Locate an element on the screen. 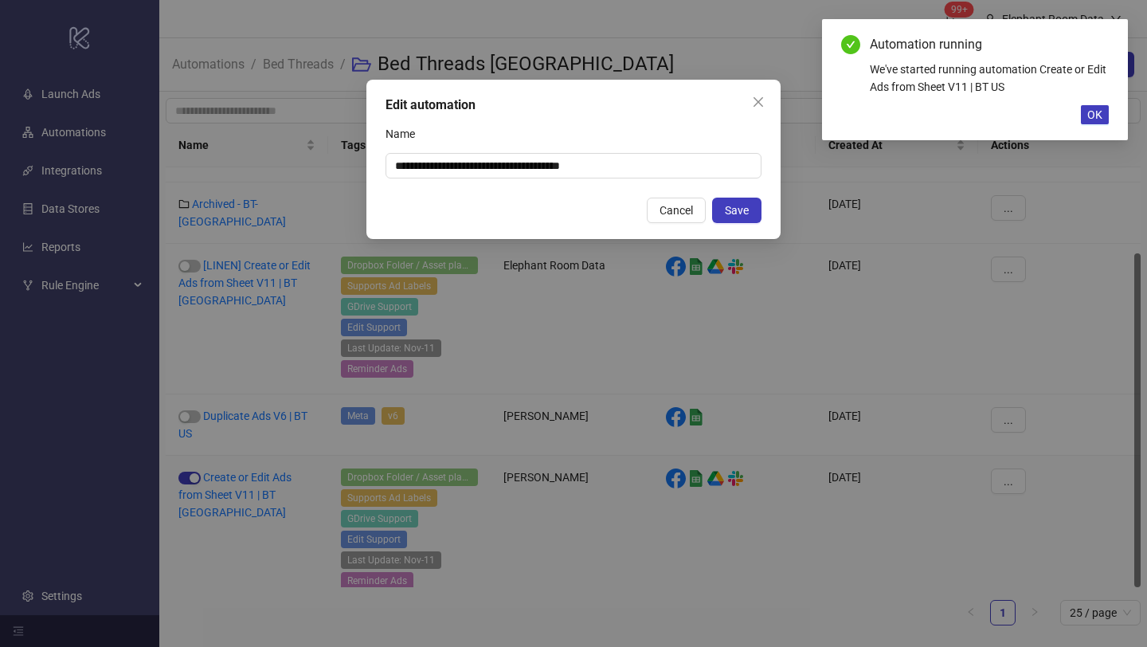  span: close is located at coordinates (758, 102).